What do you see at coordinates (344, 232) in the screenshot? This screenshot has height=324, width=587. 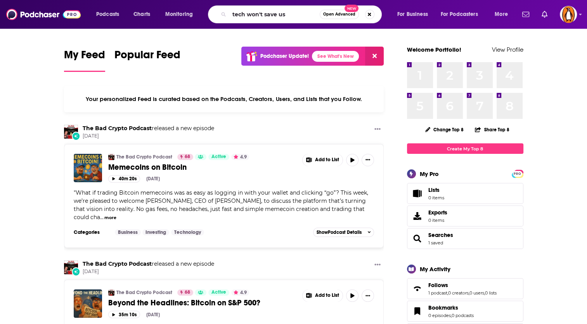 I see `button: ShowPodcast Details` at bounding box center [344, 232].